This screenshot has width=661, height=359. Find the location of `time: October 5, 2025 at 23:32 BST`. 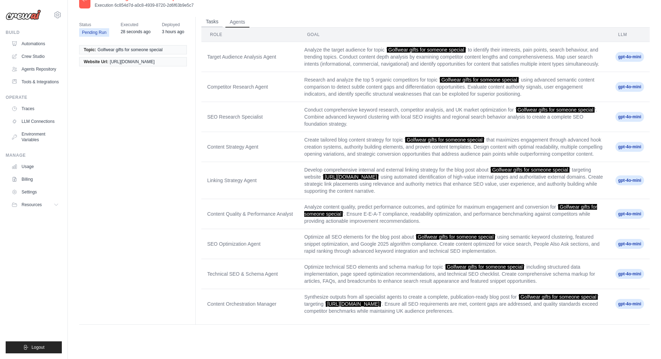

time: October 5, 2025 at 23:32 BST is located at coordinates (135, 32).